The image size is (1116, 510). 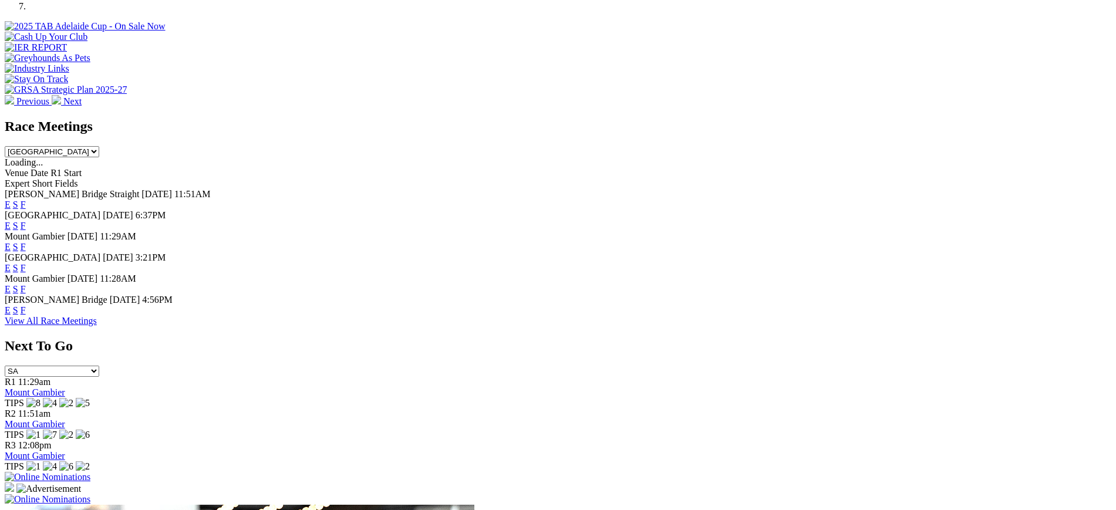 I want to click on img: 15187_Greyhounds_GreysPlayCentral_Resize_SA_WebsiteBanner_300x115_2025.jpg, so click(x=9, y=487).